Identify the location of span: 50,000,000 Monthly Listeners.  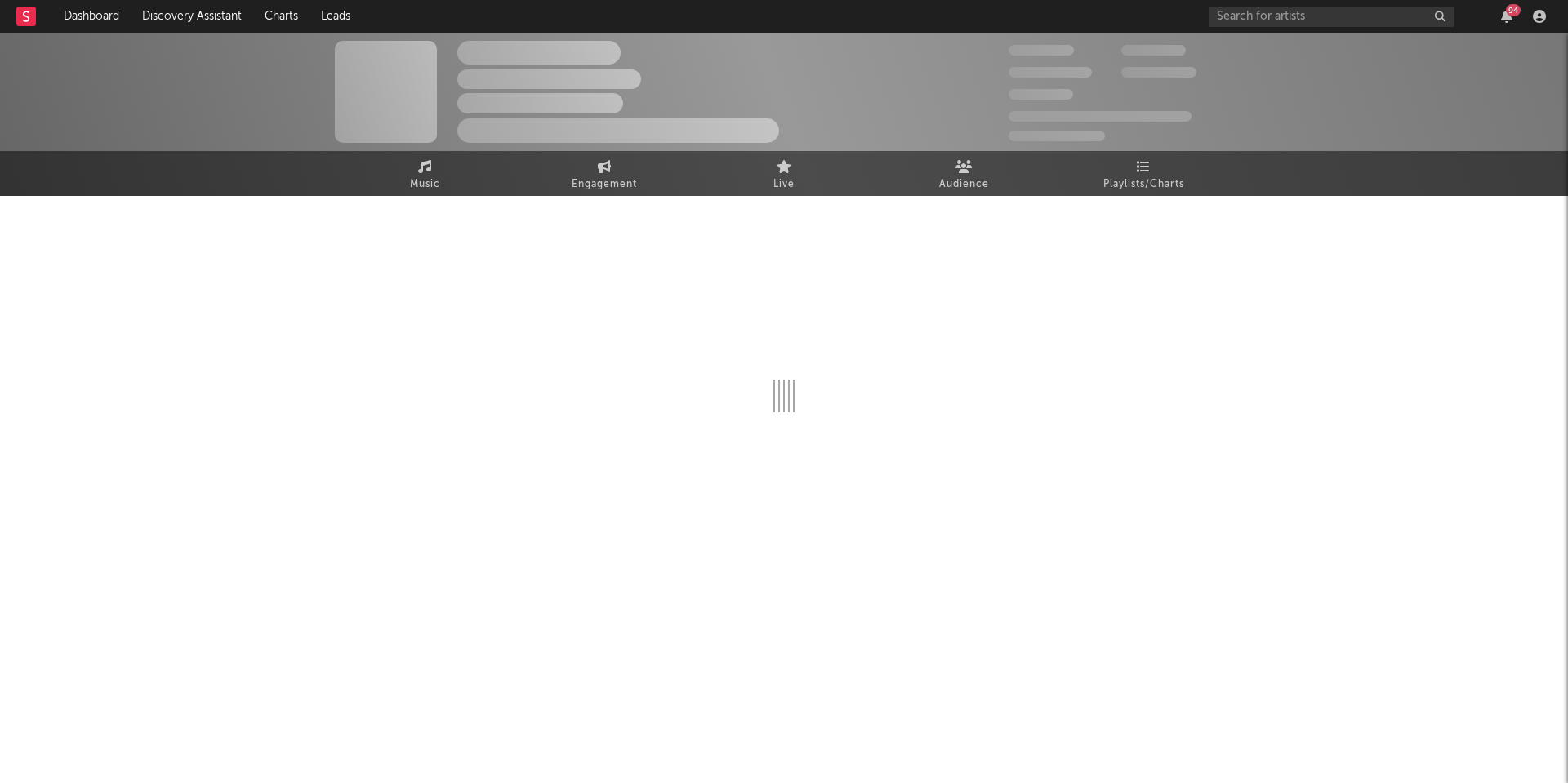
(1100, 116).